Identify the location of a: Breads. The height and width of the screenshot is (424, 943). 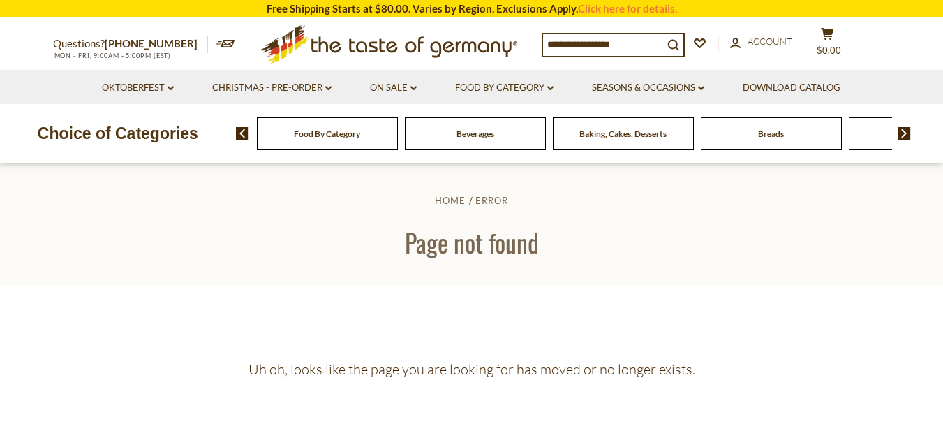
(771, 133).